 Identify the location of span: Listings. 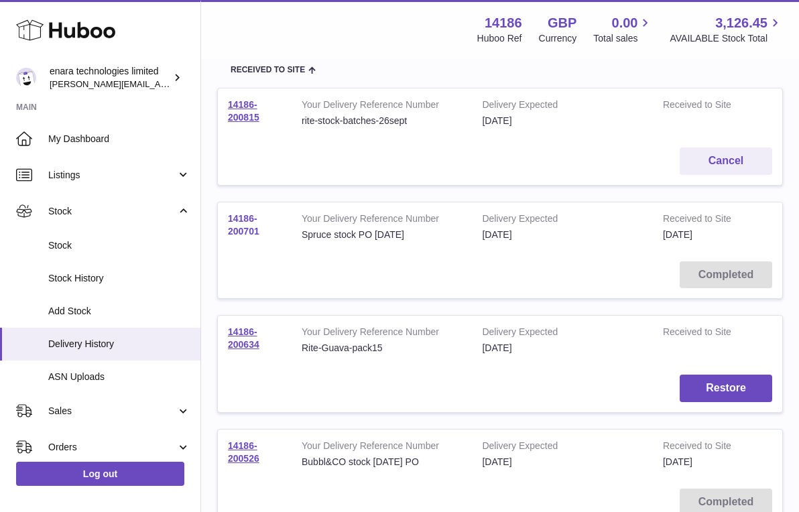
(112, 175).